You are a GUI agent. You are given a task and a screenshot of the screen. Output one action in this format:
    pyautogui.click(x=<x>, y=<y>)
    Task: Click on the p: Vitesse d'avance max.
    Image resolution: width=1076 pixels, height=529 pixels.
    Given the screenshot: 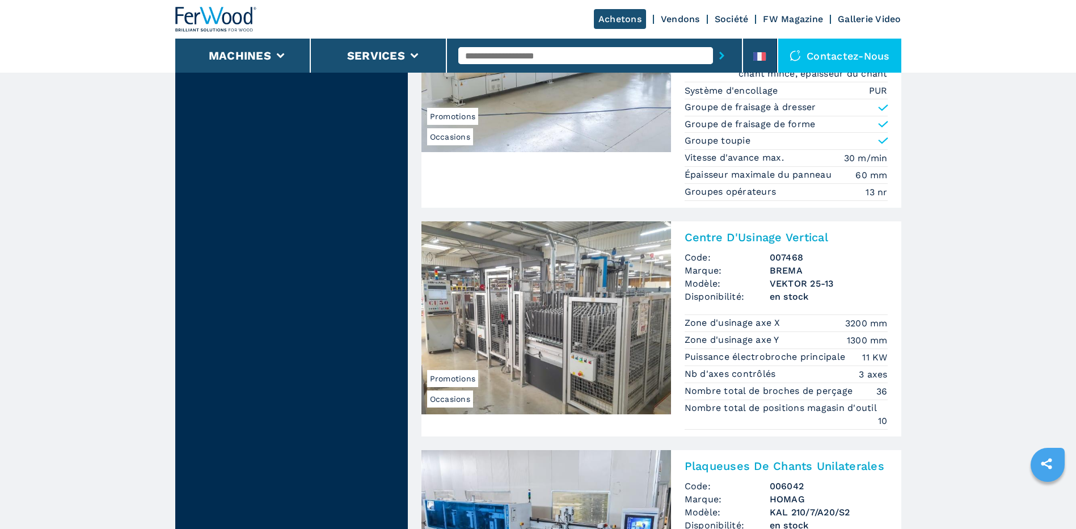 What is the action you would take?
    pyautogui.click(x=736, y=158)
    